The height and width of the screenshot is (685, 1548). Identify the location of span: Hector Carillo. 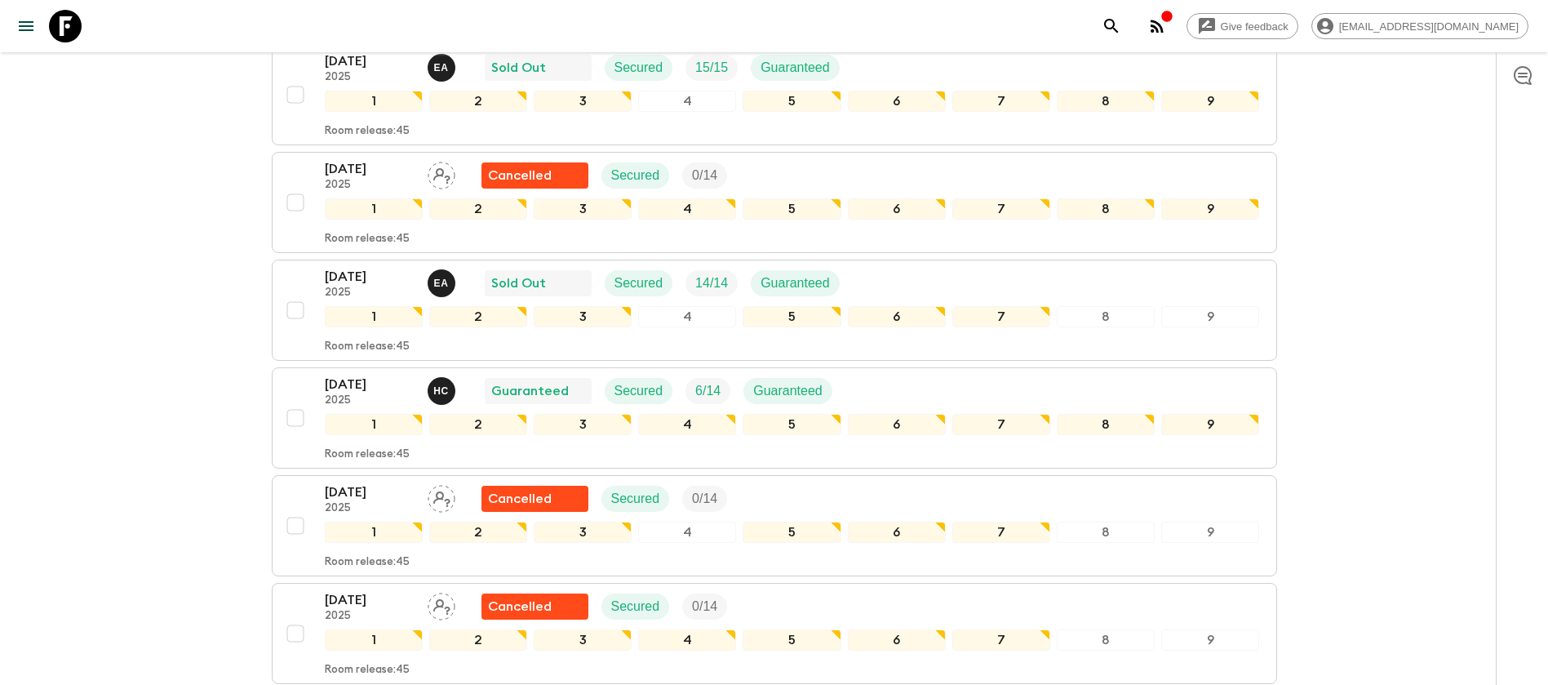
(443, 389).